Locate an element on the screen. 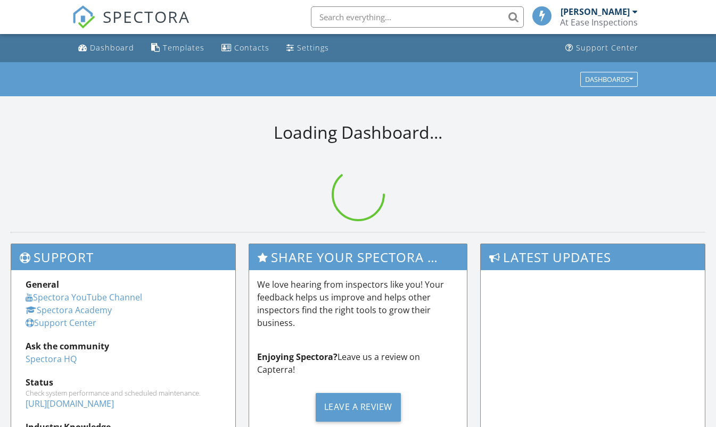  div: Leave a Review is located at coordinates (358, 407).